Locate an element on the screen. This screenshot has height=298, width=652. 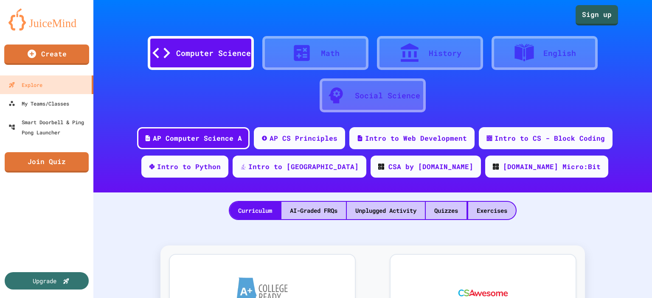
div: My Teams/Classes is located at coordinates (39, 104).